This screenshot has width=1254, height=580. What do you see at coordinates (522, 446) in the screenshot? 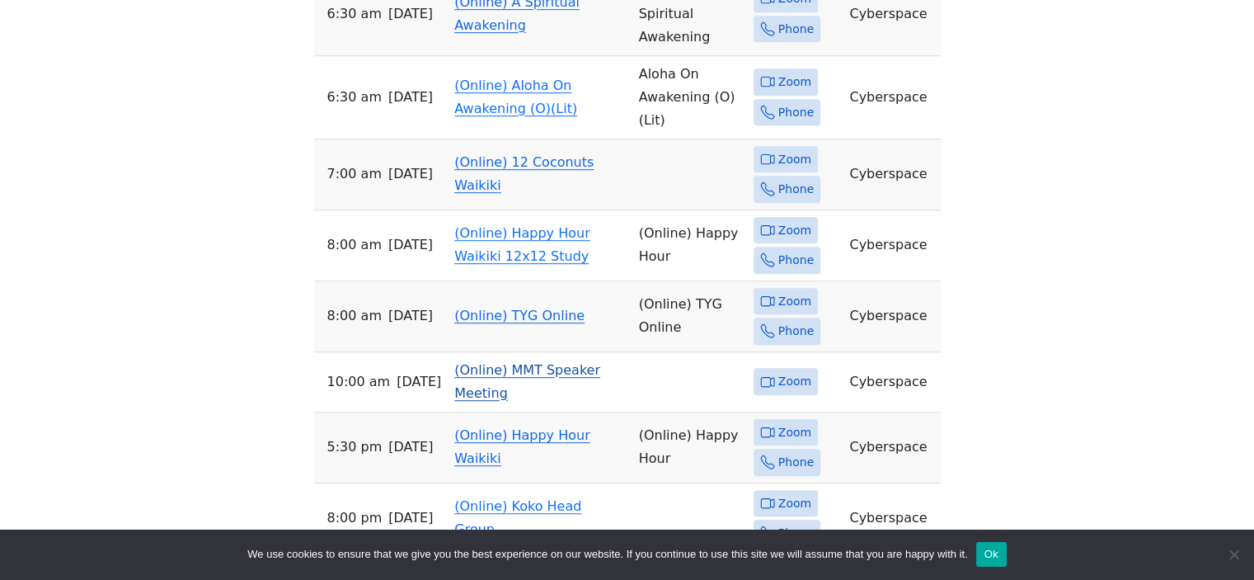
I see `a: (Online) Happy Hour Waikiki` at bounding box center [522, 446].